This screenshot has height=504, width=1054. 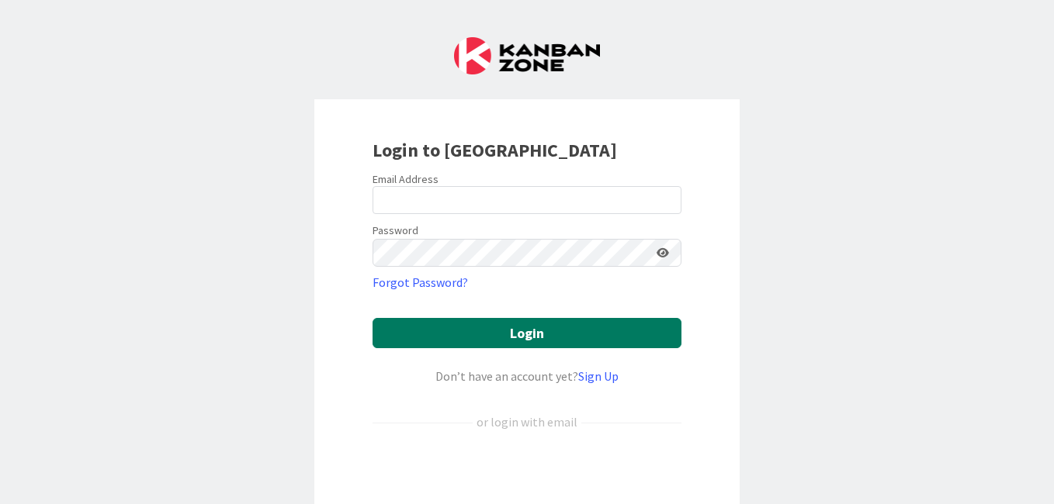 What do you see at coordinates (395, 230) in the screenshot?
I see `label: Password` at bounding box center [395, 230].